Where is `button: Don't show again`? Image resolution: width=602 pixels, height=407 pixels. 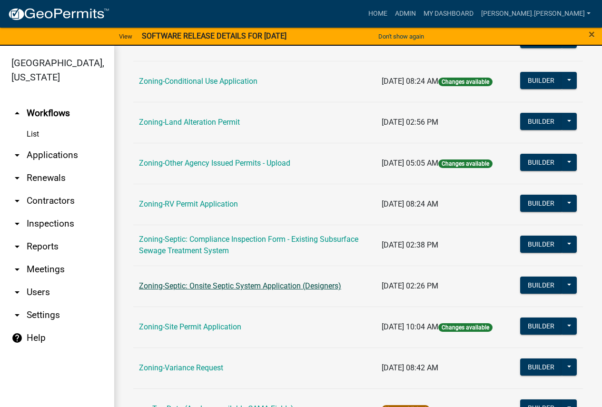
button: Don't show again is located at coordinates (401, 36).